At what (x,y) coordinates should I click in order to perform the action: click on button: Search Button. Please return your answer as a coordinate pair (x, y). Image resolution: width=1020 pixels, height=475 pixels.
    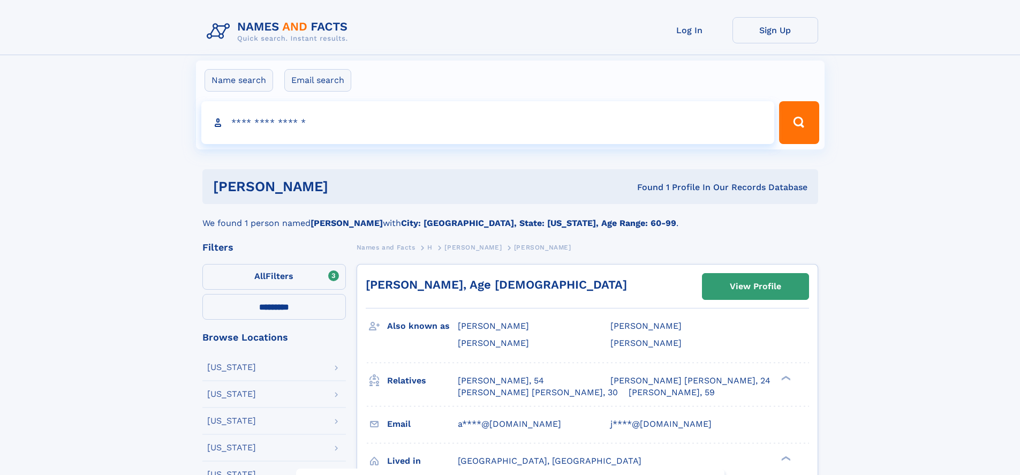
    Looking at the image, I should click on (799, 123).